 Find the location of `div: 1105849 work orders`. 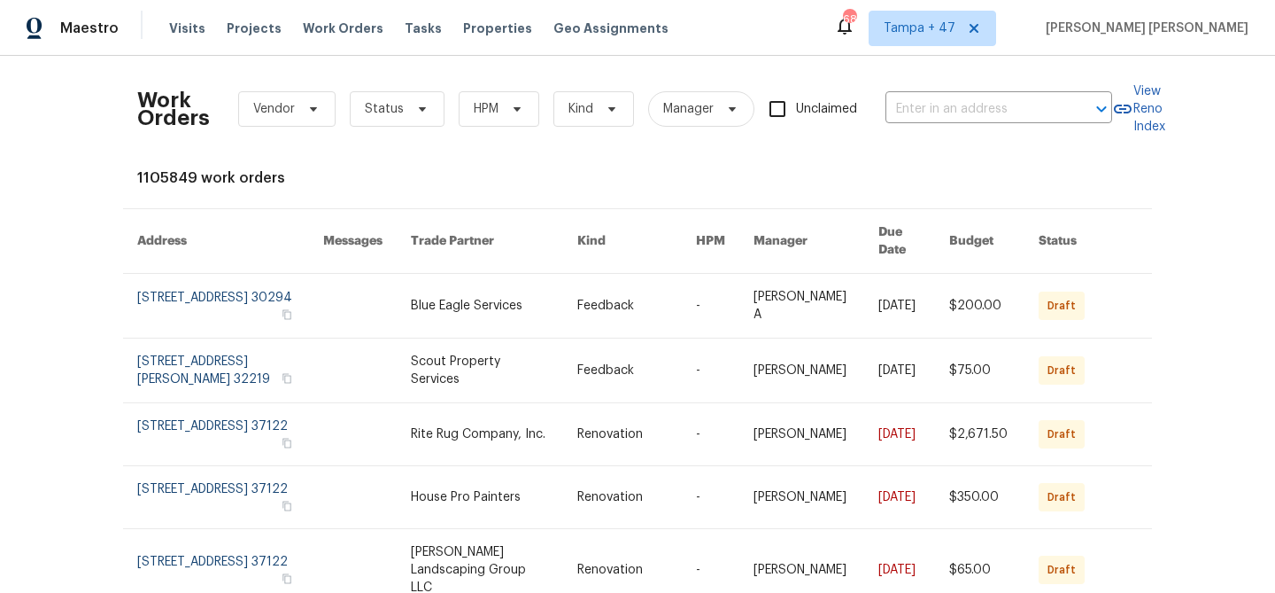

div: 1105849 work orders is located at coordinates (638, 178).